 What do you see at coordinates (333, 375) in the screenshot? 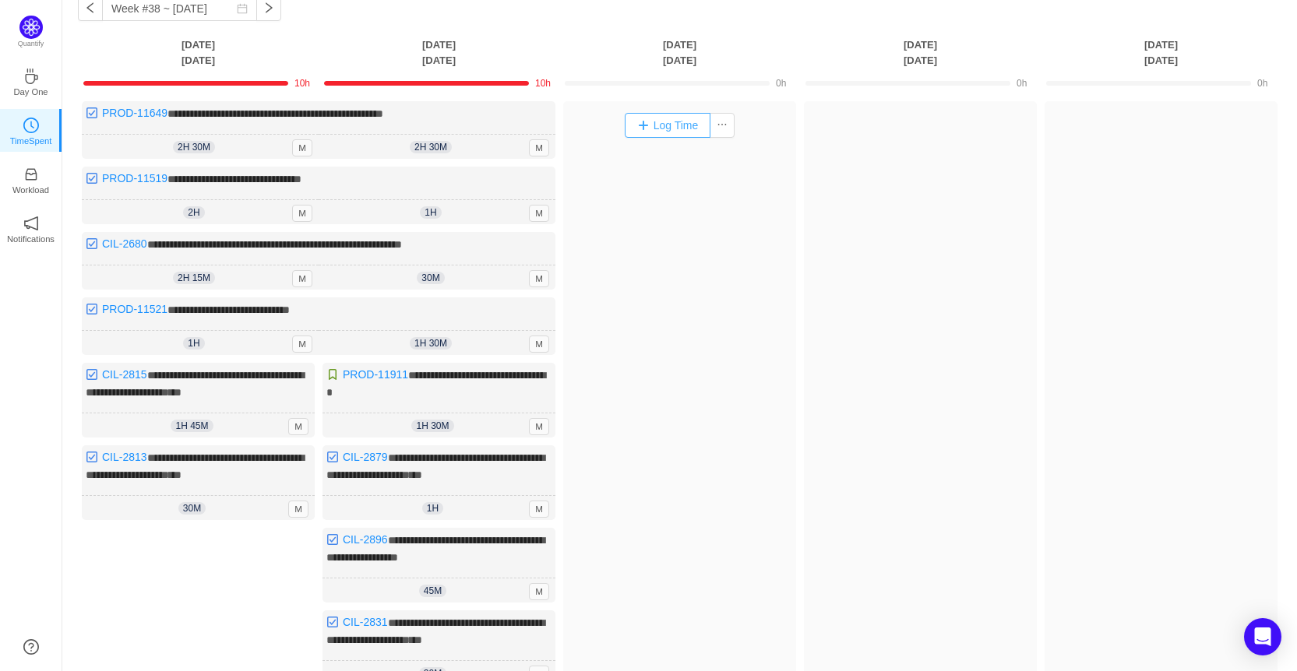
I see `img: 10315` at bounding box center [333, 375].